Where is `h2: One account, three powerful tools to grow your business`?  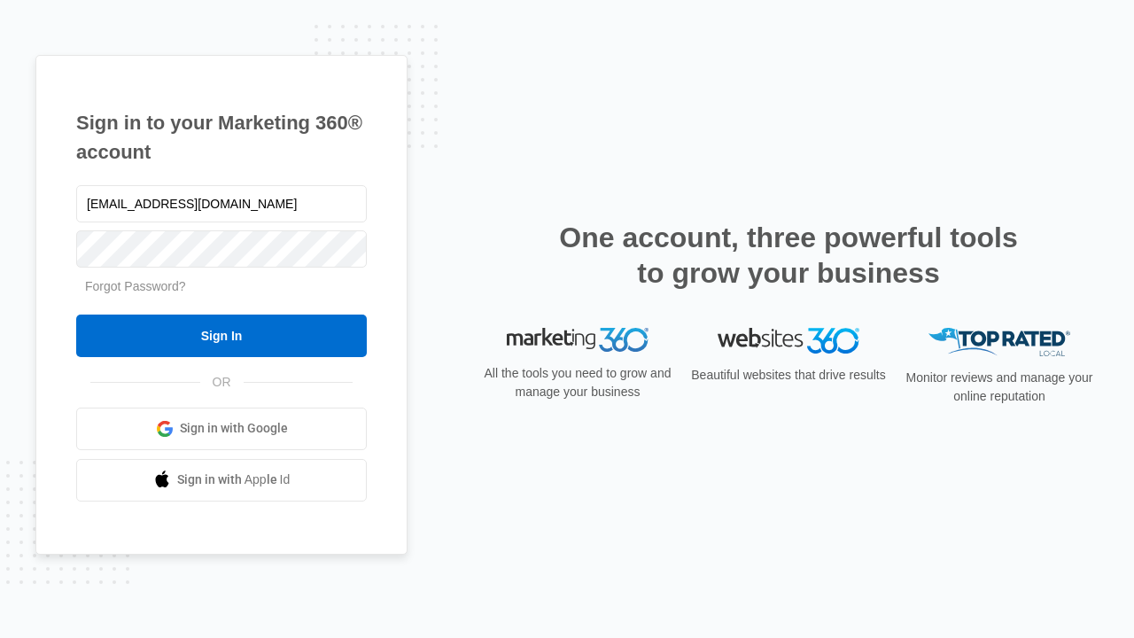 h2: One account, three powerful tools to grow your business is located at coordinates (788, 255).